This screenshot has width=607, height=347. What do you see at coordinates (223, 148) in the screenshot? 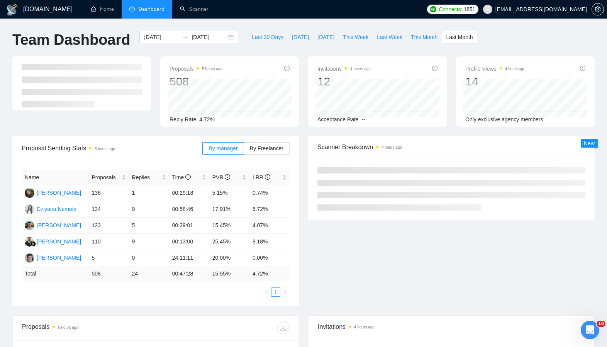
I see `span: By manager` at bounding box center [223, 148].